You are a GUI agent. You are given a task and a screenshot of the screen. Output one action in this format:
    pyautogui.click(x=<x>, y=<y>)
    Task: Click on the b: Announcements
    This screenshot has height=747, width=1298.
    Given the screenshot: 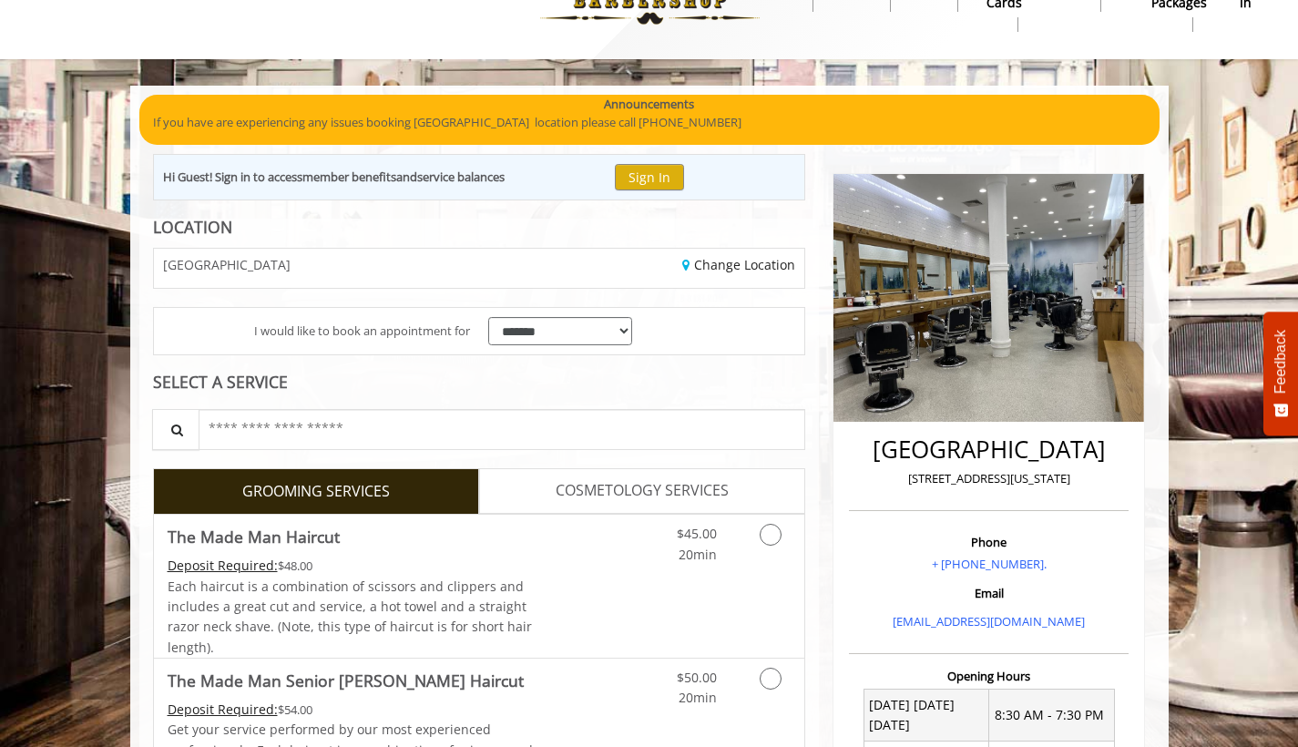 What is the action you would take?
    pyautogui.click(x=649, y=104)
    